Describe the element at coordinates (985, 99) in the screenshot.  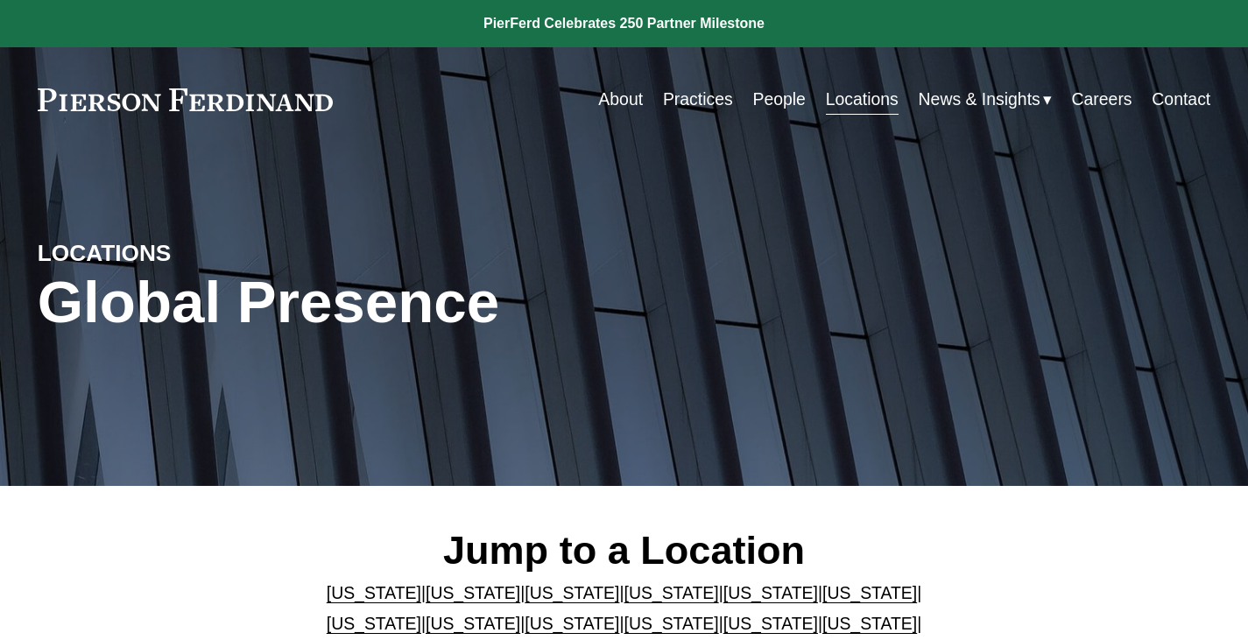
I see `a: folder dropdown` at that location.